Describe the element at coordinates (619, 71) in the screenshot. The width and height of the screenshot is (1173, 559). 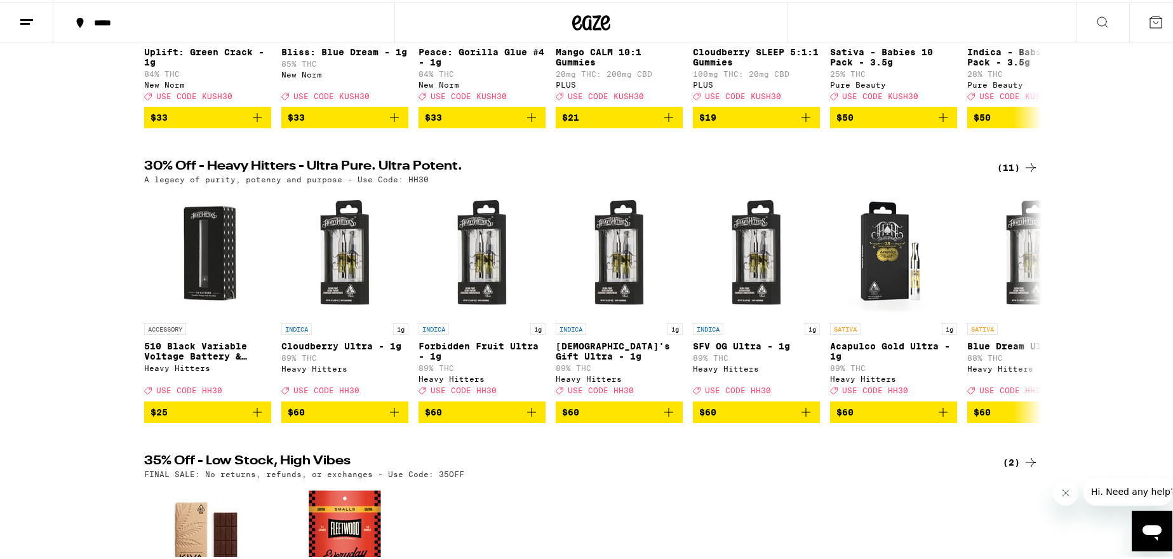
I see `p: 20mg THC: 200mg CBD` at that location.